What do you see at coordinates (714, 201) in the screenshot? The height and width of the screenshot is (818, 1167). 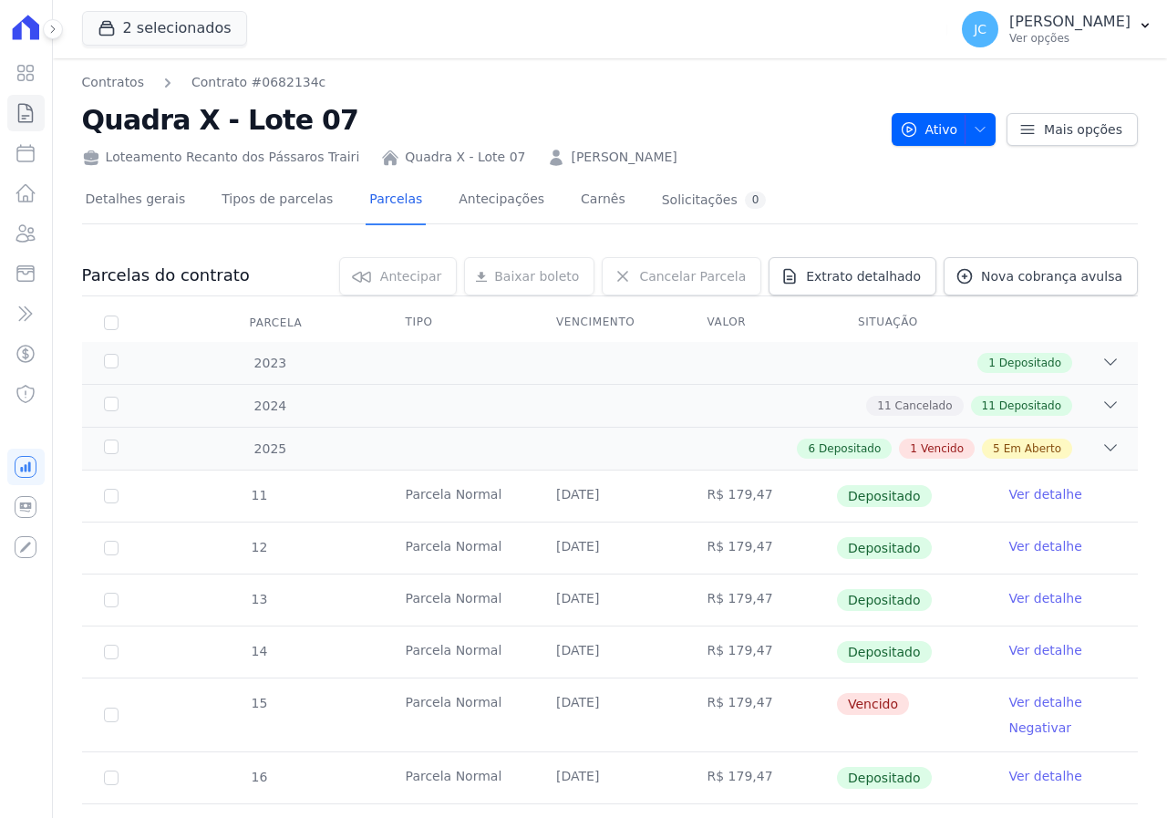 I see `a: Solicitações0` at bounding box center [714, 201].